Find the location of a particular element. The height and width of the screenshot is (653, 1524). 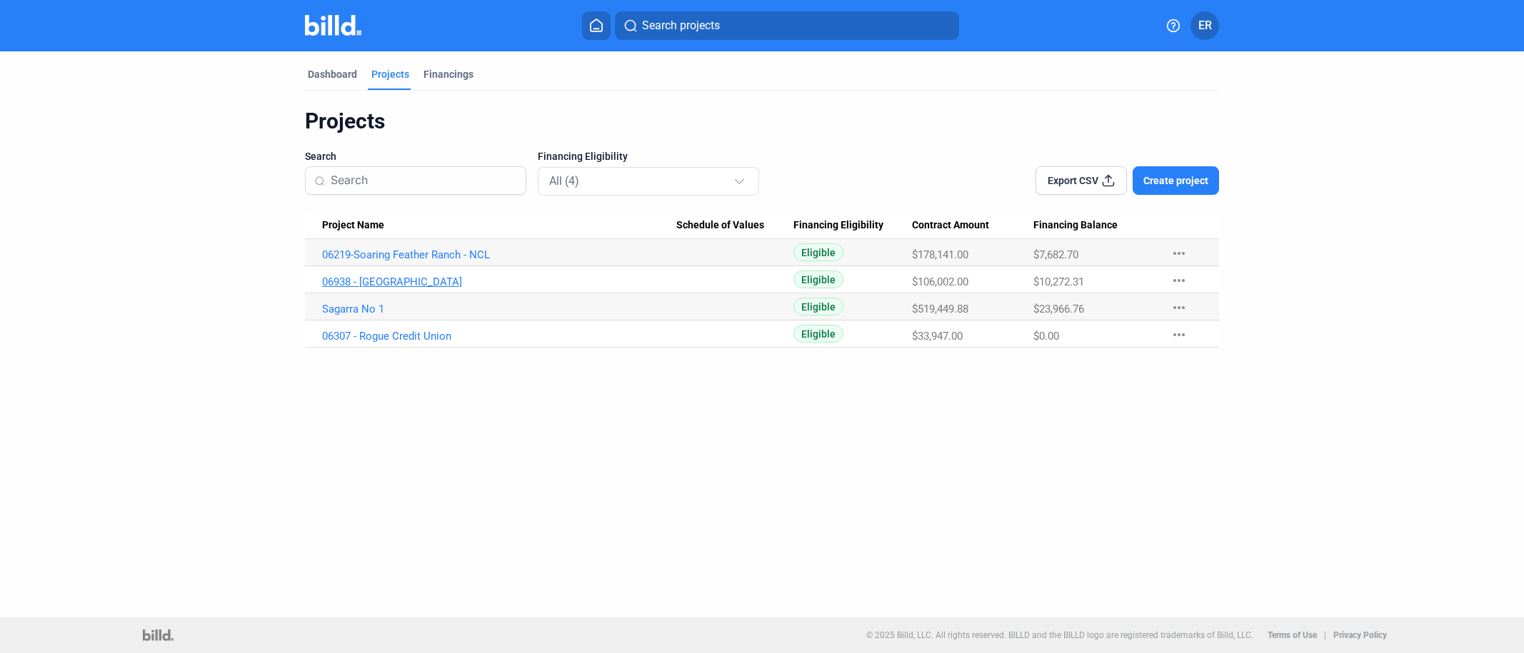

div: Project Name is located at coordinates (499, 226).